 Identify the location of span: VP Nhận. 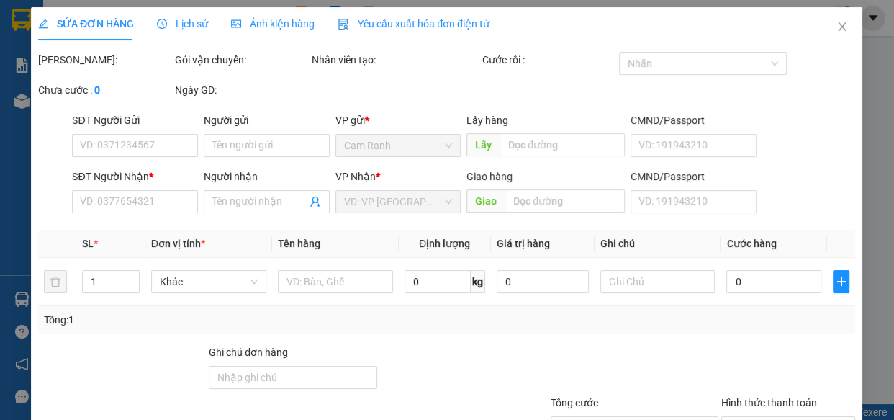
(356, 176).